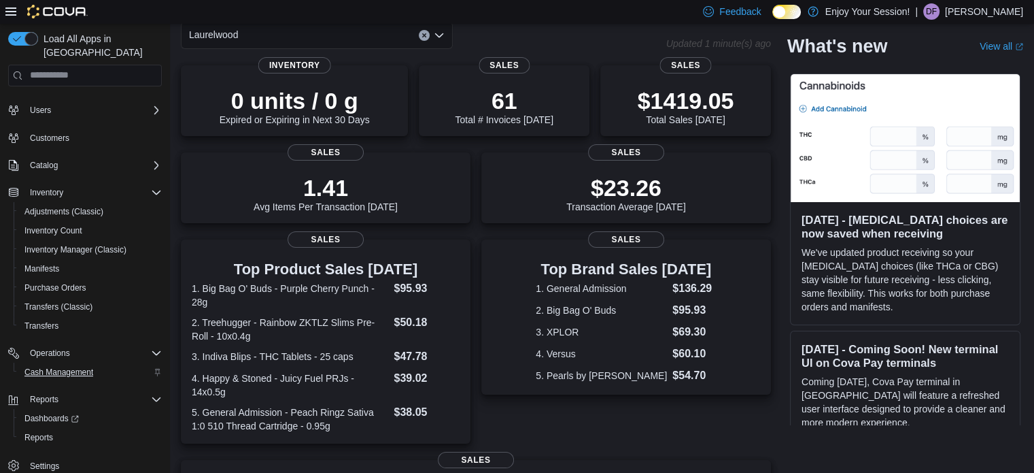  Describe the element at coordinates (64, 212) in the screenshot. I see `span: Adjustments (Classic)` at that location.